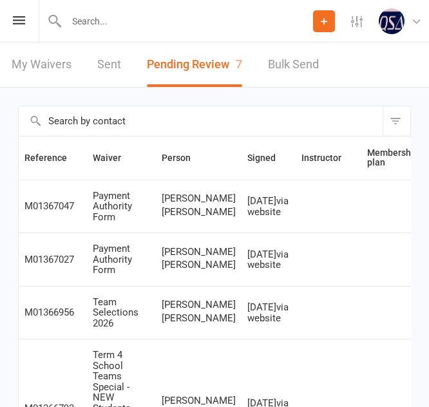  I want to click on button: Instructor, so click(329, 158).